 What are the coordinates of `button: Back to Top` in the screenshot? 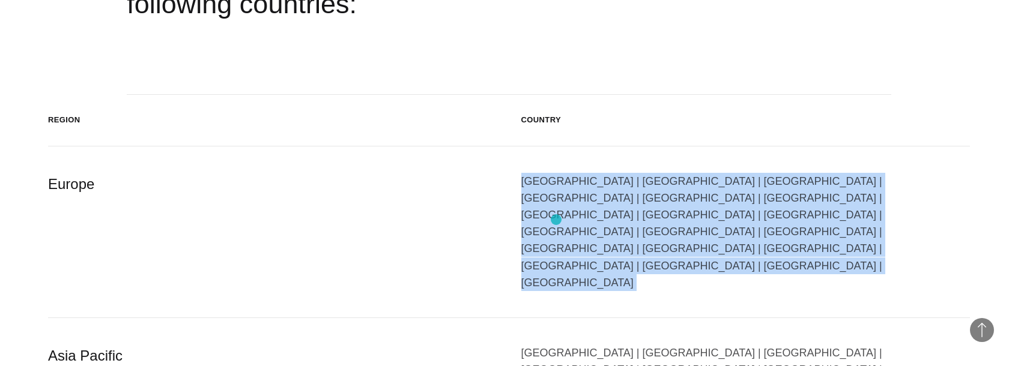 It's located at (982, 330).